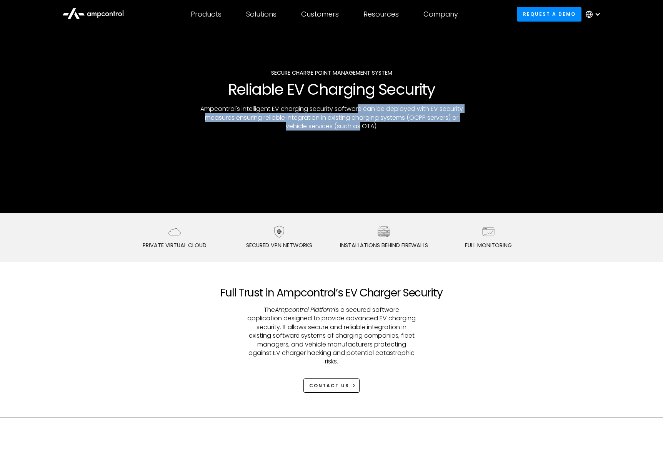 The width and height of the screenshot is (663, 462). Describe the element at coordinates (332, 73) in the screenshot. I see `div: Secure charge point management system` at that location.